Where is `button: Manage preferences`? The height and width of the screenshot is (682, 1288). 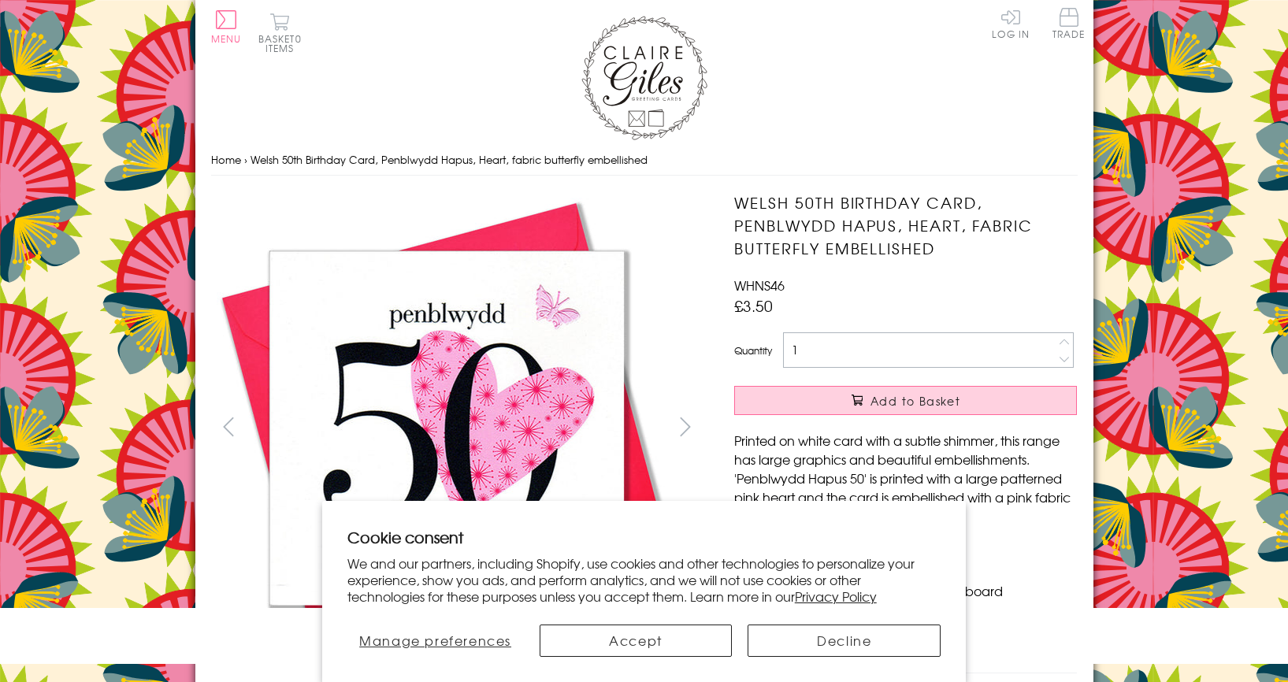
button: Manage preferences is located at coordinates (435, 640).